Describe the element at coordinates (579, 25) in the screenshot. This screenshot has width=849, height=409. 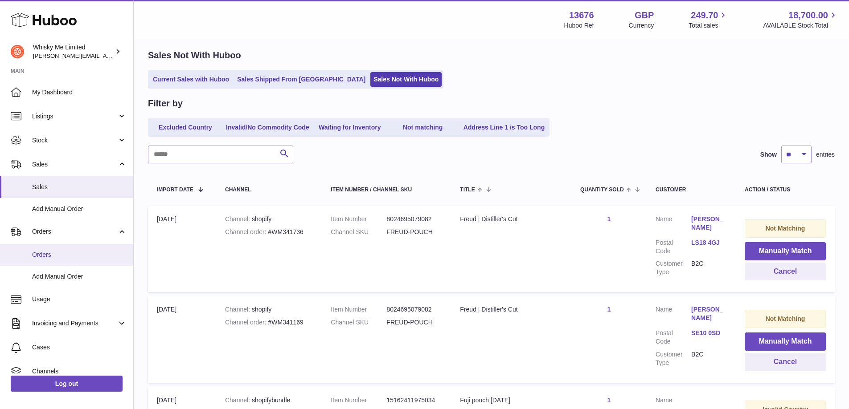
I see `div: Huboo Ref` at that location.